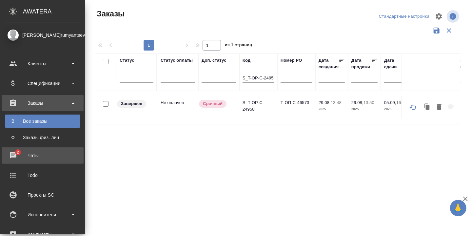 Image resolution: width=473 pixels, height=236 pixels. I want to click on span: Настроить таблицу, so click(439, 16).